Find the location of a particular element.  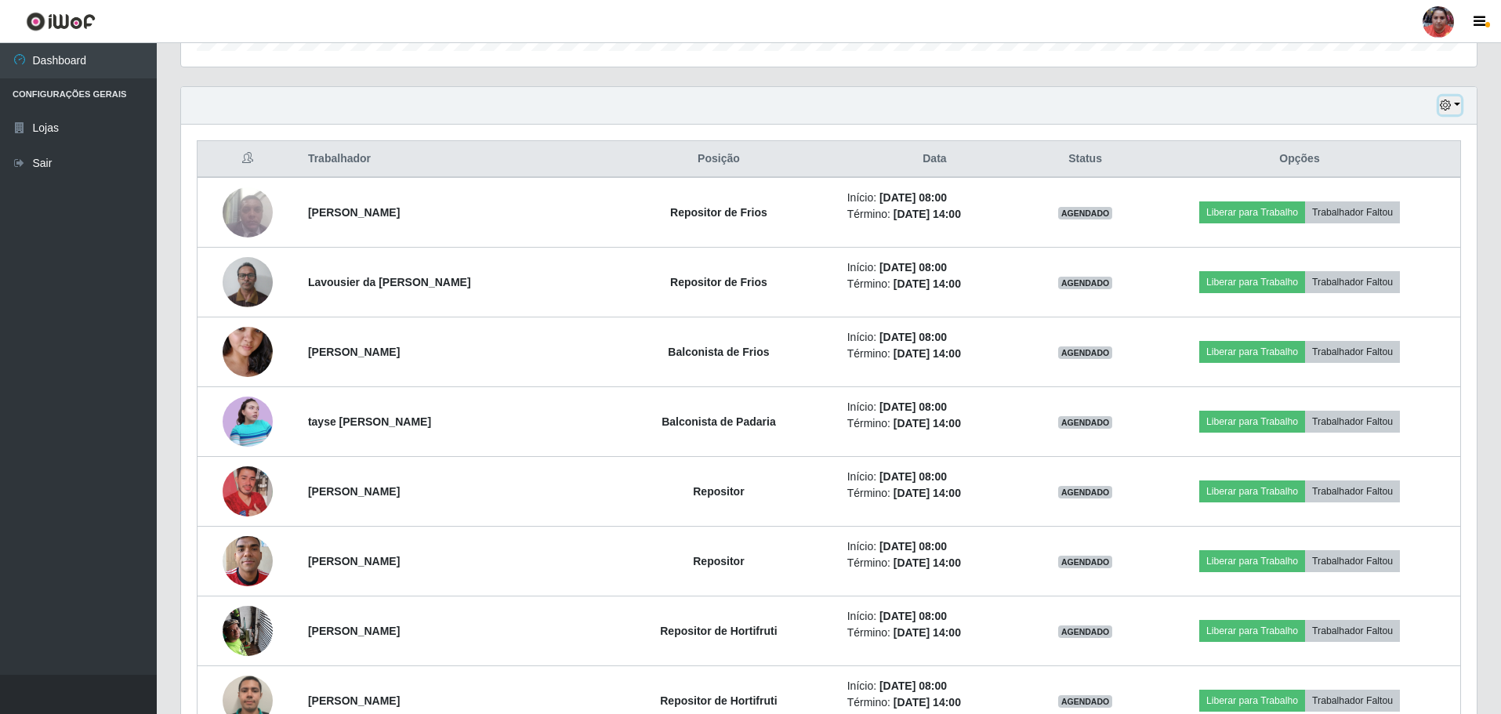

img: CoreUI Logo is located at coordinates (60, 21).